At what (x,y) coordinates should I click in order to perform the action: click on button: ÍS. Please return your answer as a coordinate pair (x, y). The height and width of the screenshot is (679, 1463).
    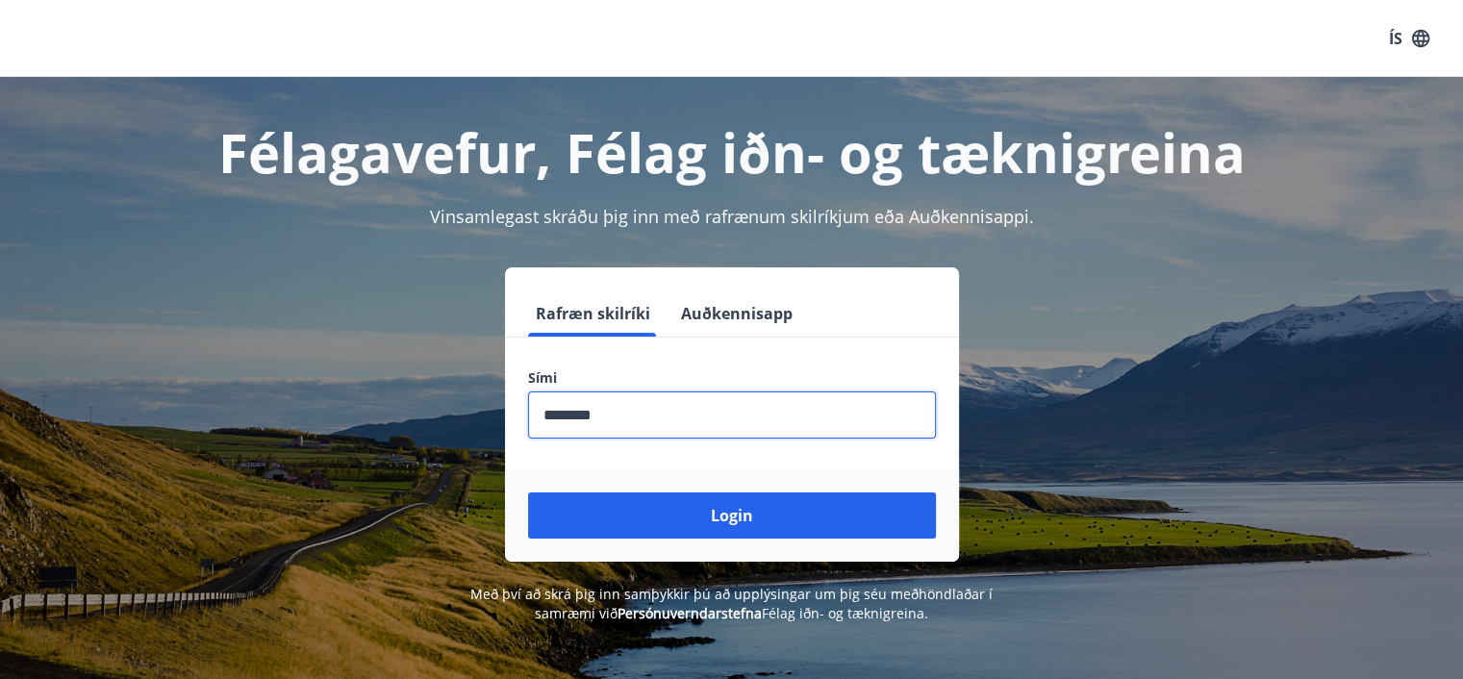
    Looking at the image, I should click on (1409, 38).